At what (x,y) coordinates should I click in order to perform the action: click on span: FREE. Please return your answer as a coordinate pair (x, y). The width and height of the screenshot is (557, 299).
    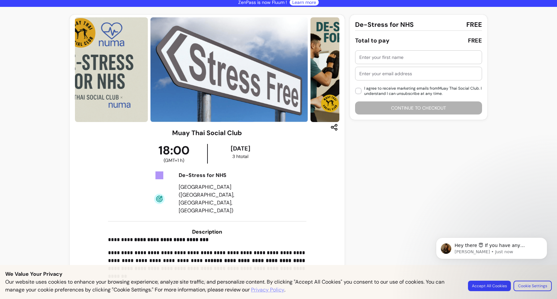
    Looking at the image, I should click on (474, 25).